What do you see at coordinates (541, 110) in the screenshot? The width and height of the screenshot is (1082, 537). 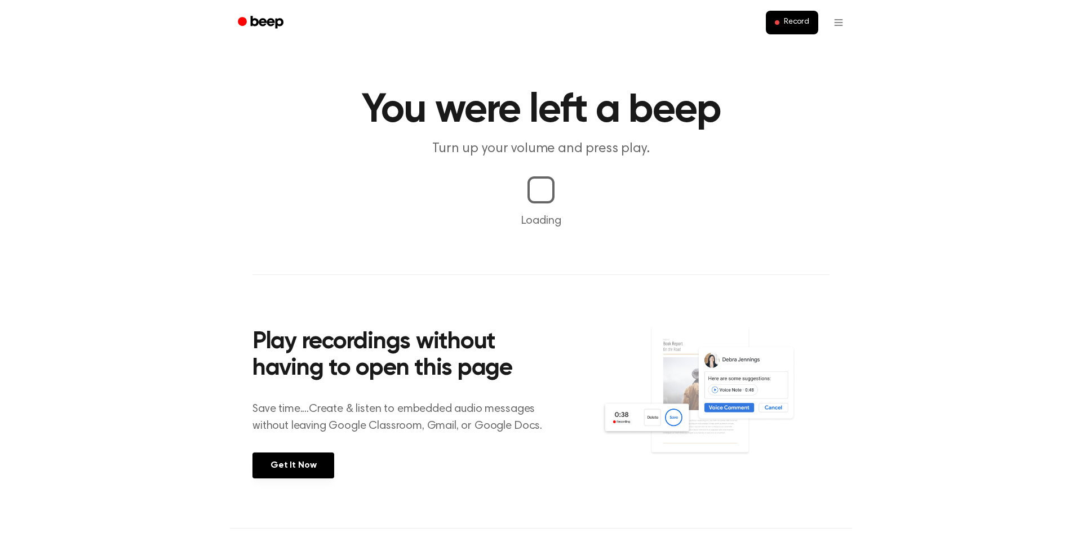 I see `h1: You were left a beep` at bounding box center [541, 110].